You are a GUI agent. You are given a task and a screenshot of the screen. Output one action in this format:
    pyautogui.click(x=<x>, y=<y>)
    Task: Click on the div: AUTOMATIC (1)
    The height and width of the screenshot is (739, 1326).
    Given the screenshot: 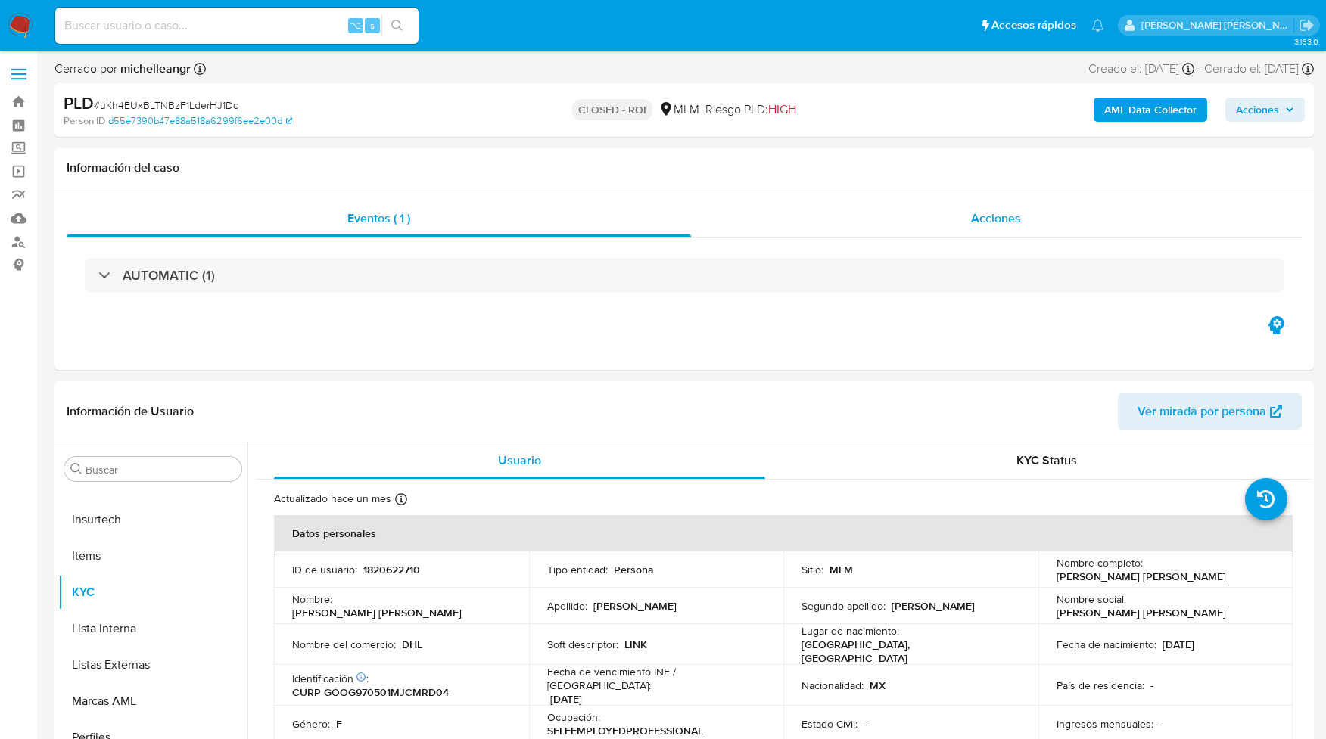 What is the action you would take?
    pyautogui.click(x=684, y=275)
    